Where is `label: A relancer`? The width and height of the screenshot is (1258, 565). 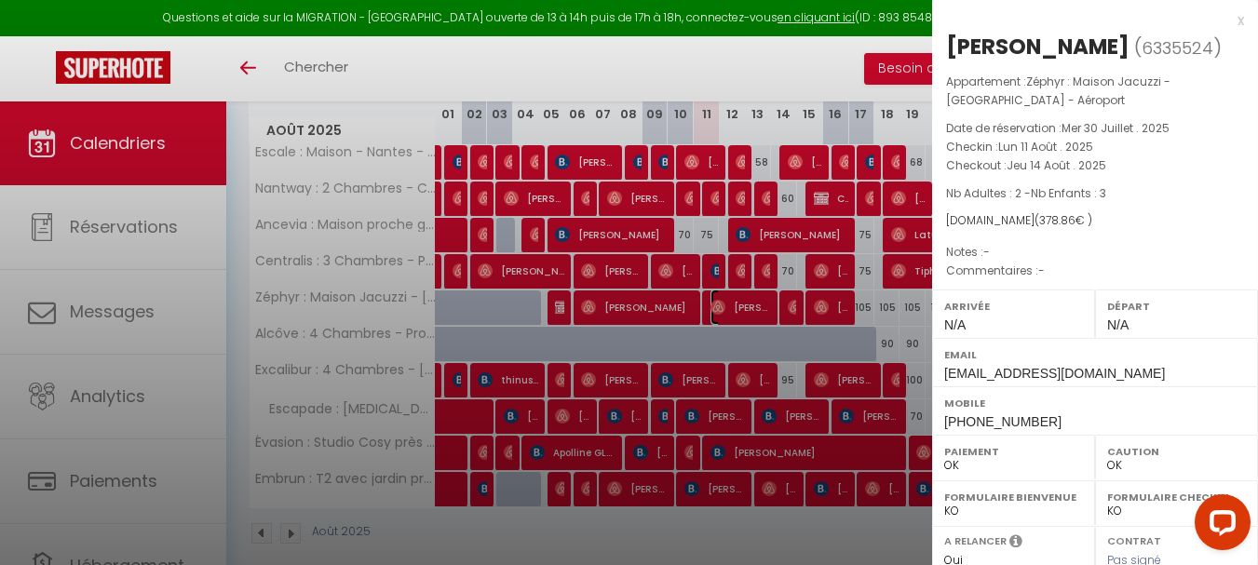 label: A relancer is located at coordinates (975, 541).